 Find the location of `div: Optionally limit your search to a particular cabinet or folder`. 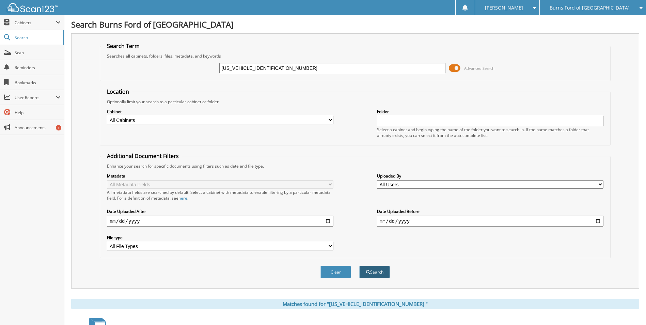

div: Optionally limit your search to a particular cabinet or folder is located at coordinates (355, 101).